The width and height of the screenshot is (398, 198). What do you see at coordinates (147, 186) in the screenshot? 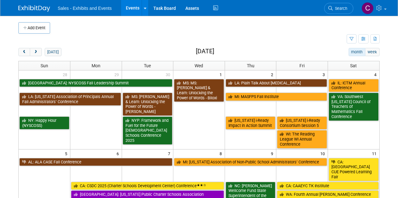
I see `a: CA: CSDC 2025 (Charter Schools Development Center) Conference` at bounding box center [147, 186].